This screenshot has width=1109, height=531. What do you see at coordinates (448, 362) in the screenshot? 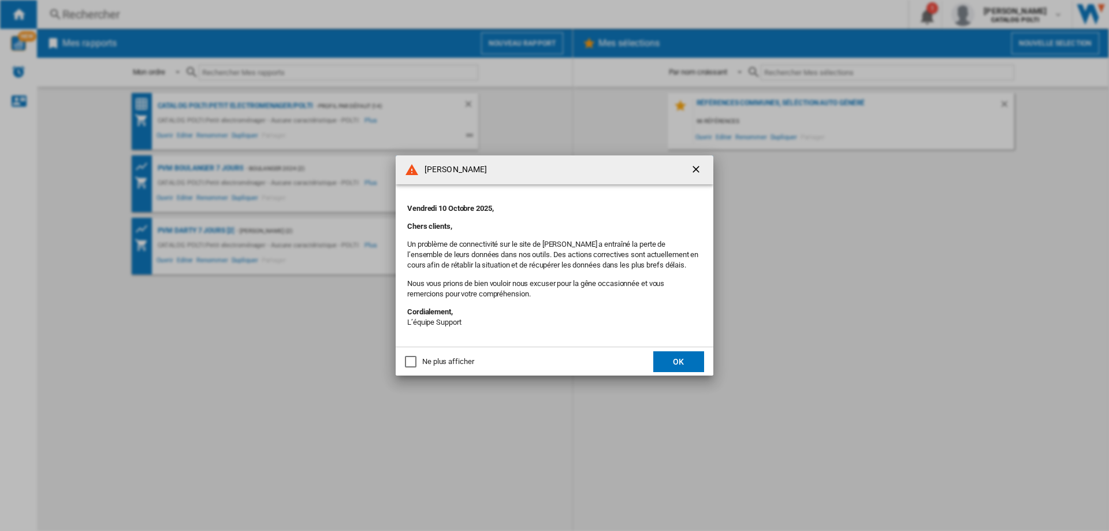
I see `div: Ne plus afficher` at bounding box center [448, 362].